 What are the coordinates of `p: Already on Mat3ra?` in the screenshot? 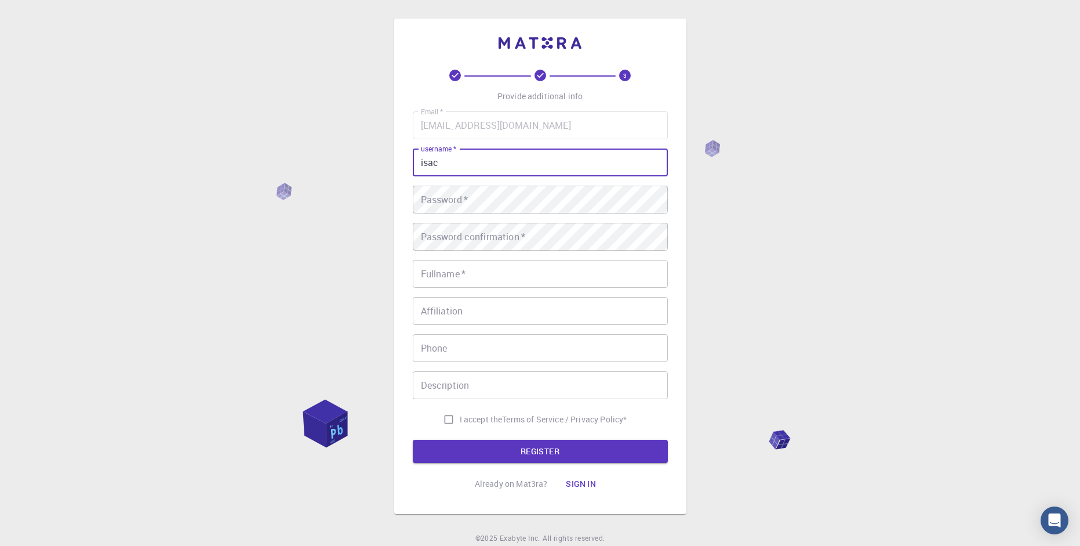 It's located at (511, 484).